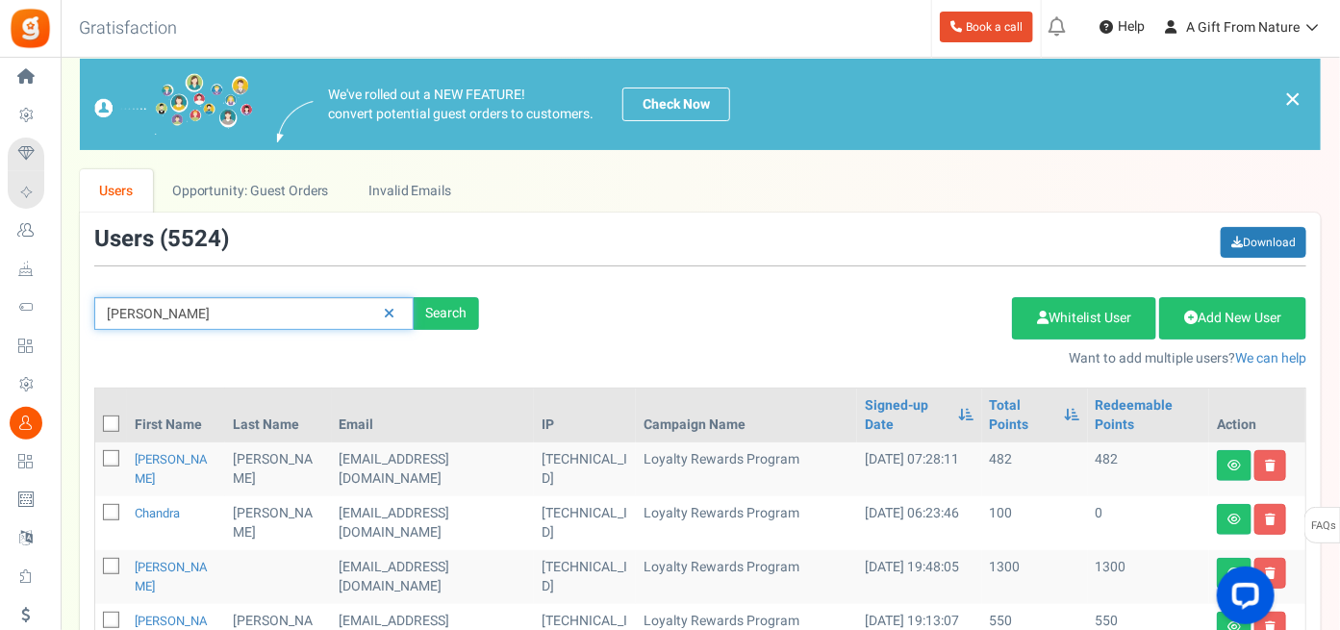  Describe the element at coordinates (1149, 416) in the screenshot. I see `a: Redeemable Points` at that location.